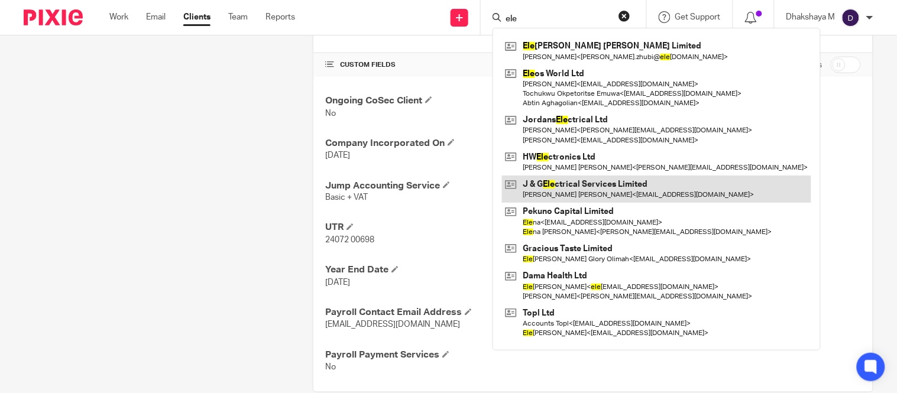 This screenshot has height=393, width=897. Describe the element at coordinates (698, 17) in the screenshot. I see `span: Get Support` at that location.